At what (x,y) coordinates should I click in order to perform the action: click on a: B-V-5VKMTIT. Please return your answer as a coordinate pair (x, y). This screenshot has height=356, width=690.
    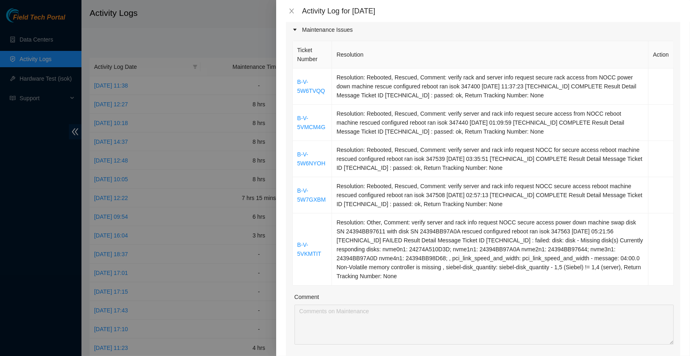
    Looking at the image, I should click on (309, 249).